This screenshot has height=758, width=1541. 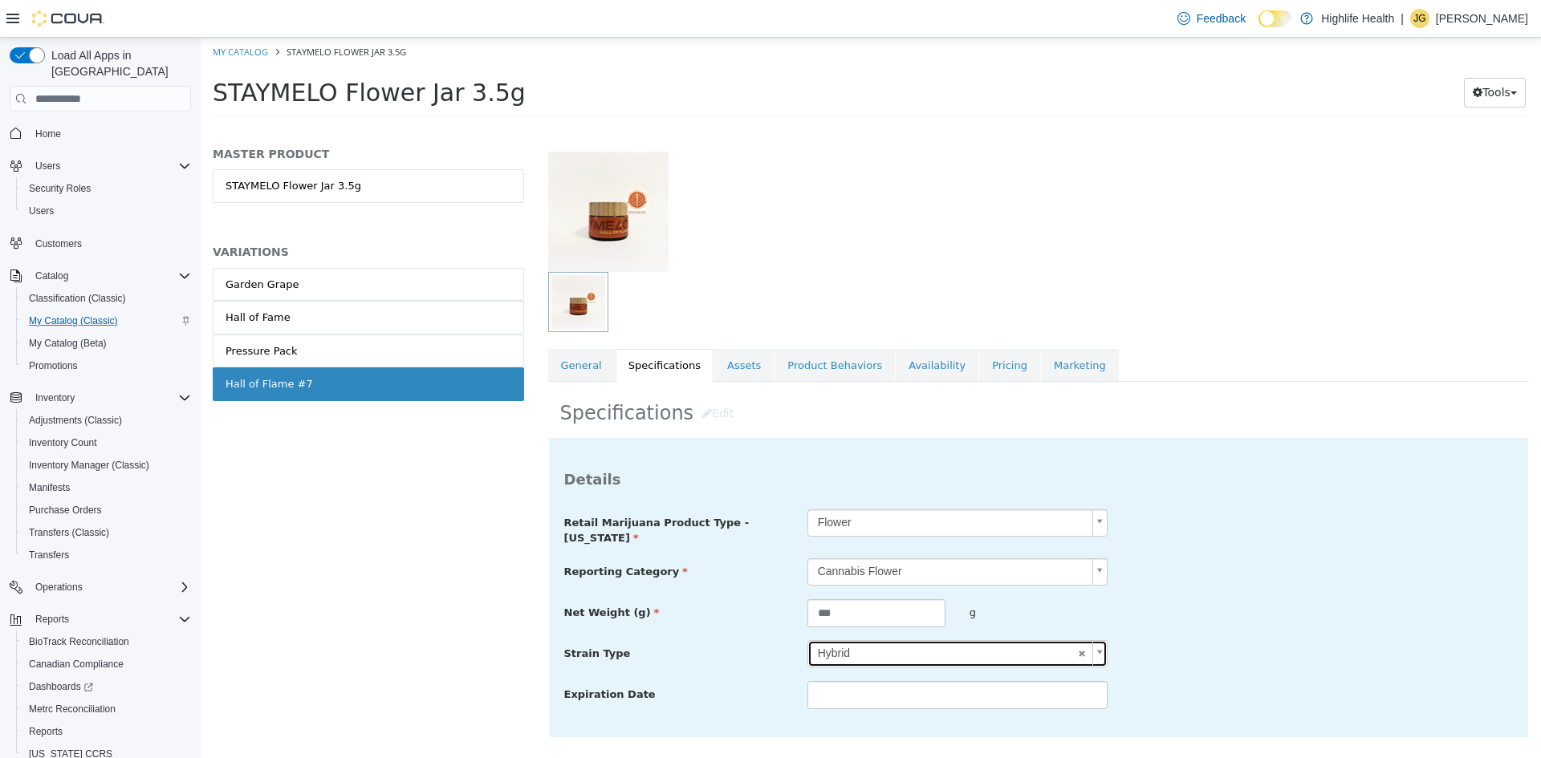 I want to click on button: Canadian Compliance, so click(x=107, y=664).